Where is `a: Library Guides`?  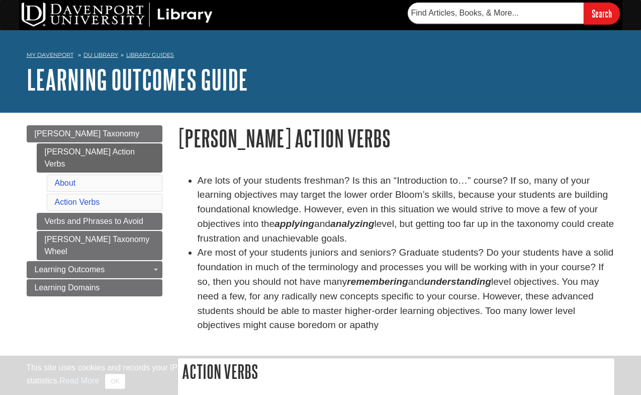 a: Library Guides is located at coordinates (150, 55).